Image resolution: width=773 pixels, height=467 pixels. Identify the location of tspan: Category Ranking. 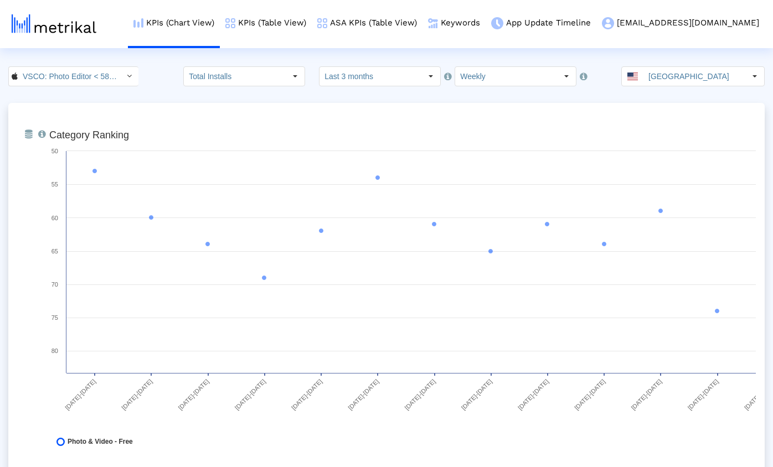
(89, 135).